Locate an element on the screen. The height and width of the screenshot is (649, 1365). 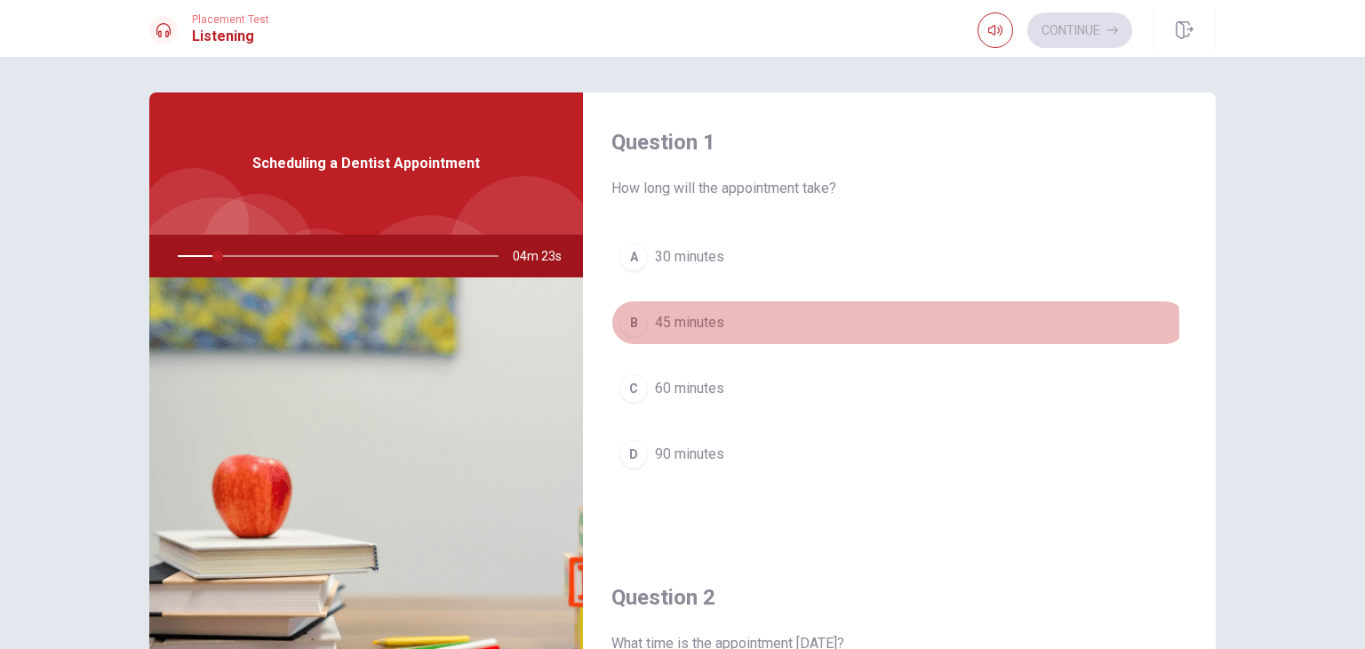
div: D is located at coordinates (634, 454).